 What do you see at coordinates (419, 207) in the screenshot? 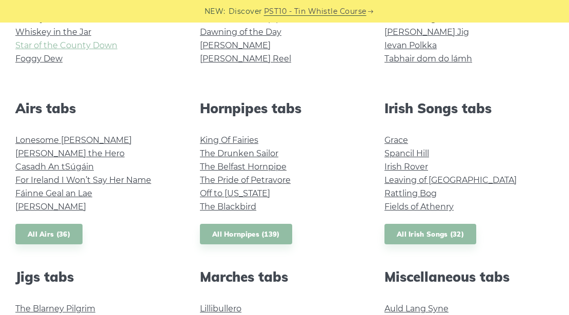
I see `a: Fields of Athenry` at bounding box center [419, 207].